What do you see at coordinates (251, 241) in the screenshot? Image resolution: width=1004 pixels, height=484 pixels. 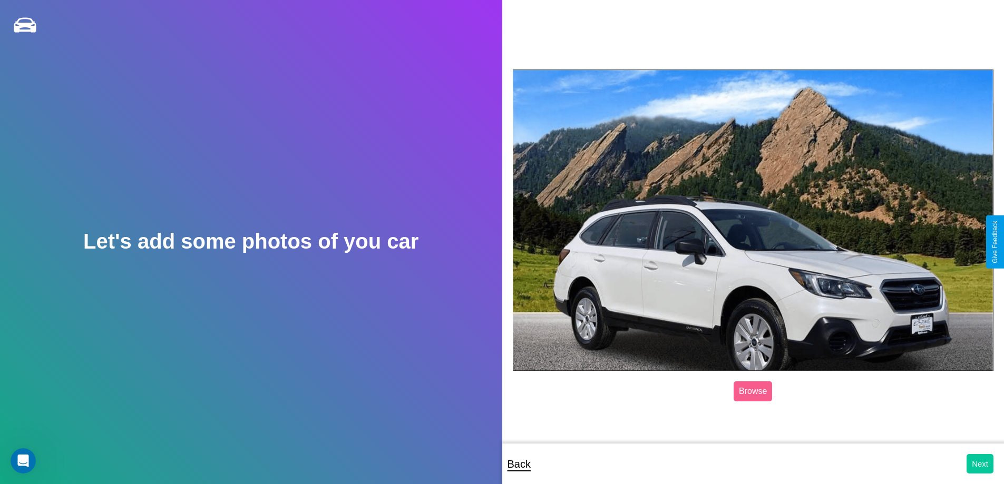 I see `h2: Let's add some photos of you car` at bounding box center [251, 241].